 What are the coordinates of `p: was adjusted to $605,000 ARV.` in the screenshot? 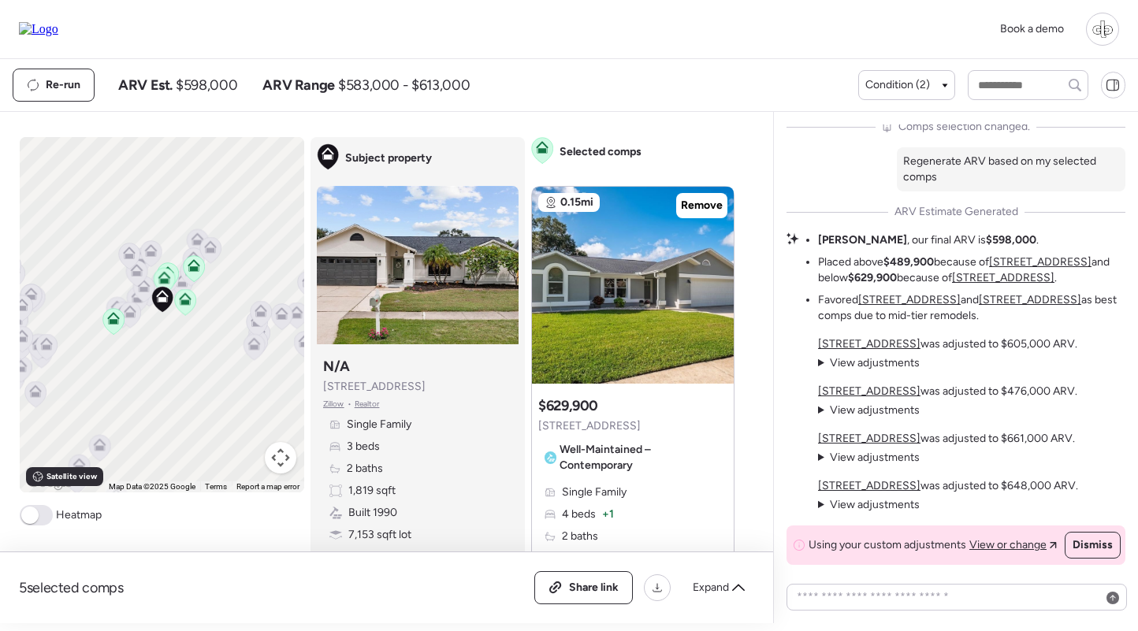 It's located at (947, 344).